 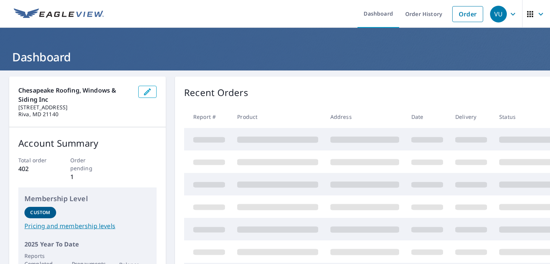 What do you see at coordinates (87, 199) in the screenshot?
I see `p: Membership Level` at bounding box center [87, 199].